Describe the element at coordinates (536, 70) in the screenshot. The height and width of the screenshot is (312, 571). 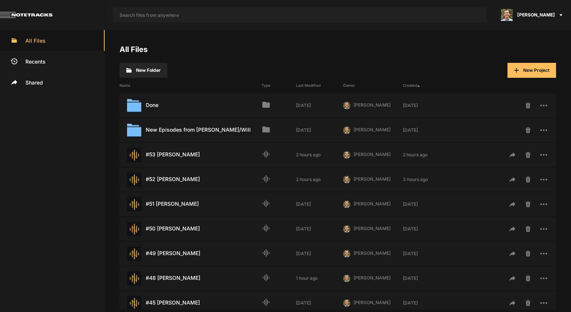
I see `span: New Project` at that location.